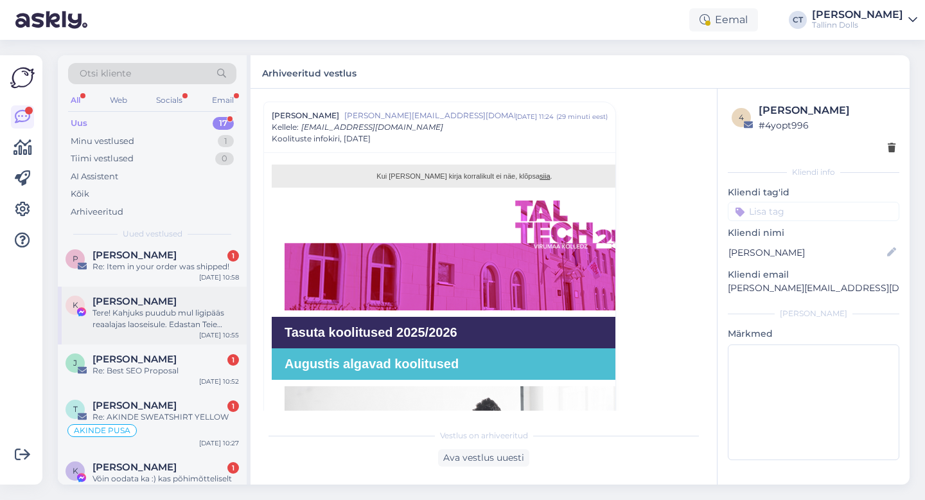 The width and height of the screenshot is (925, 500). What do you see at coordinates (813, 233) in the screenshot?
I see `p: Kliendi nimi` at bounding box center [813, 233].